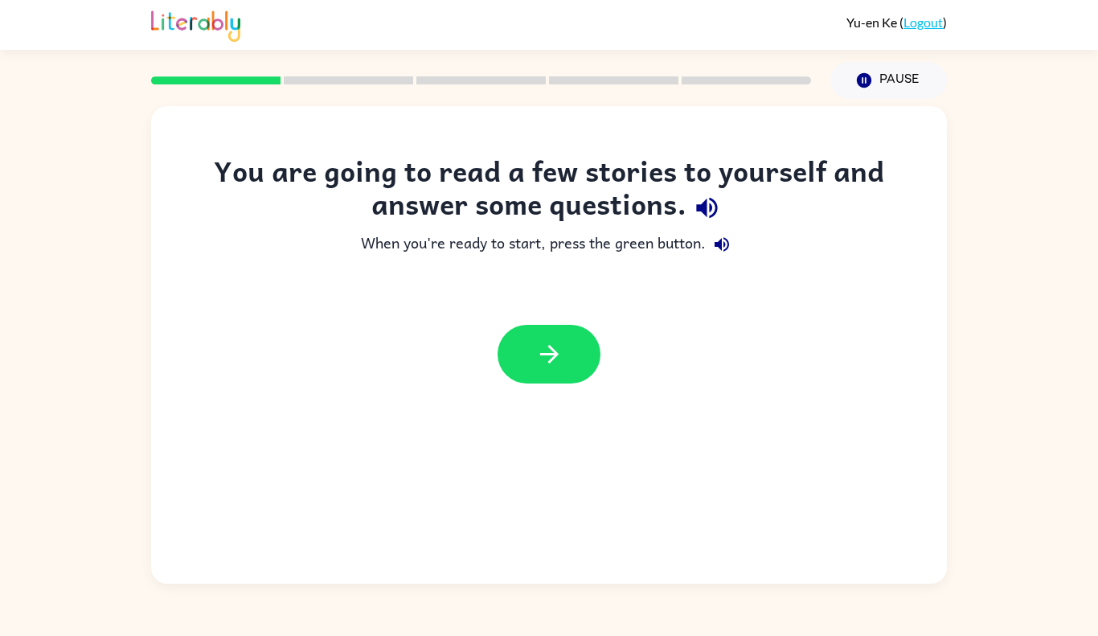  I want to click on div: When you're ready to start, press the green button., so click(549, 244).